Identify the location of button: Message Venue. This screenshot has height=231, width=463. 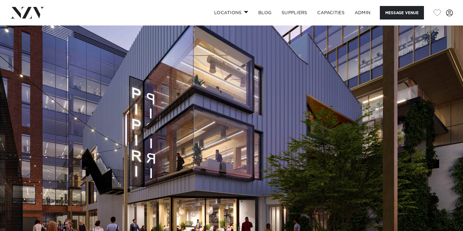
(402, 13).